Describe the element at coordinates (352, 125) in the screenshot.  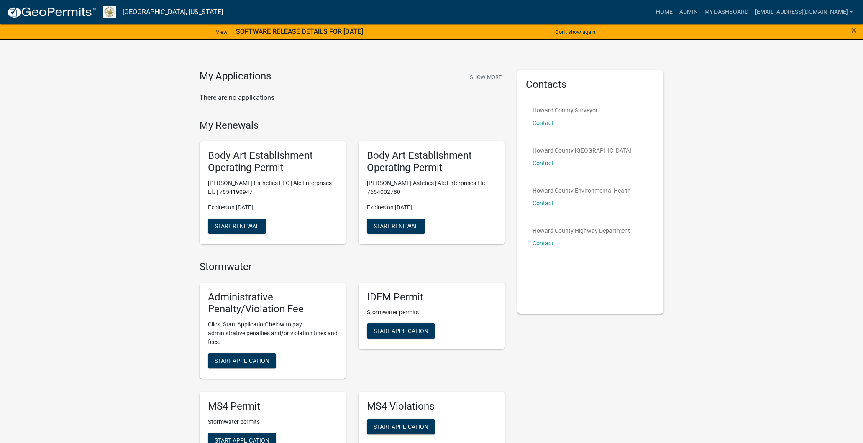
I see `h4: My Renewals` at that location.